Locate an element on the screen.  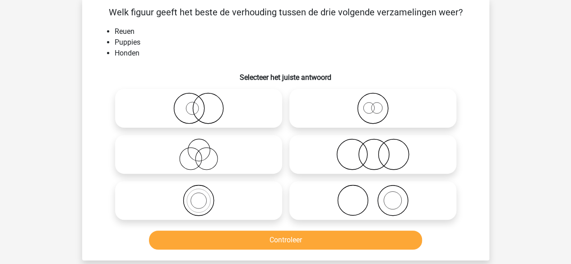
p: Welk figuur geeft het beste de verhouding tussen de drie volgende verzamelingen weer? is located at coordinates (286, 12).